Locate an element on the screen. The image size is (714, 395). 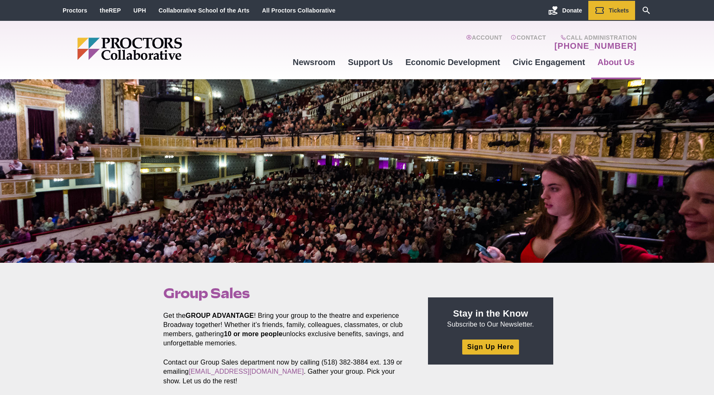
a: Collaborative School of the Arts is located at coordinates (204, 10).